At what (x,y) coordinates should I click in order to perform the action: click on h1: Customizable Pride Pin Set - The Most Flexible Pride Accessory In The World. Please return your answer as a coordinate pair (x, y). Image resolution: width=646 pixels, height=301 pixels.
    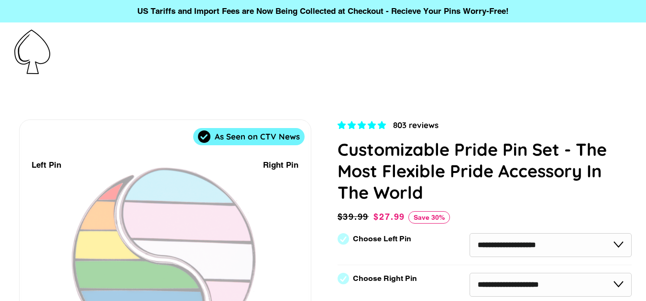
    Looking at the image, I should click on (485, 171).